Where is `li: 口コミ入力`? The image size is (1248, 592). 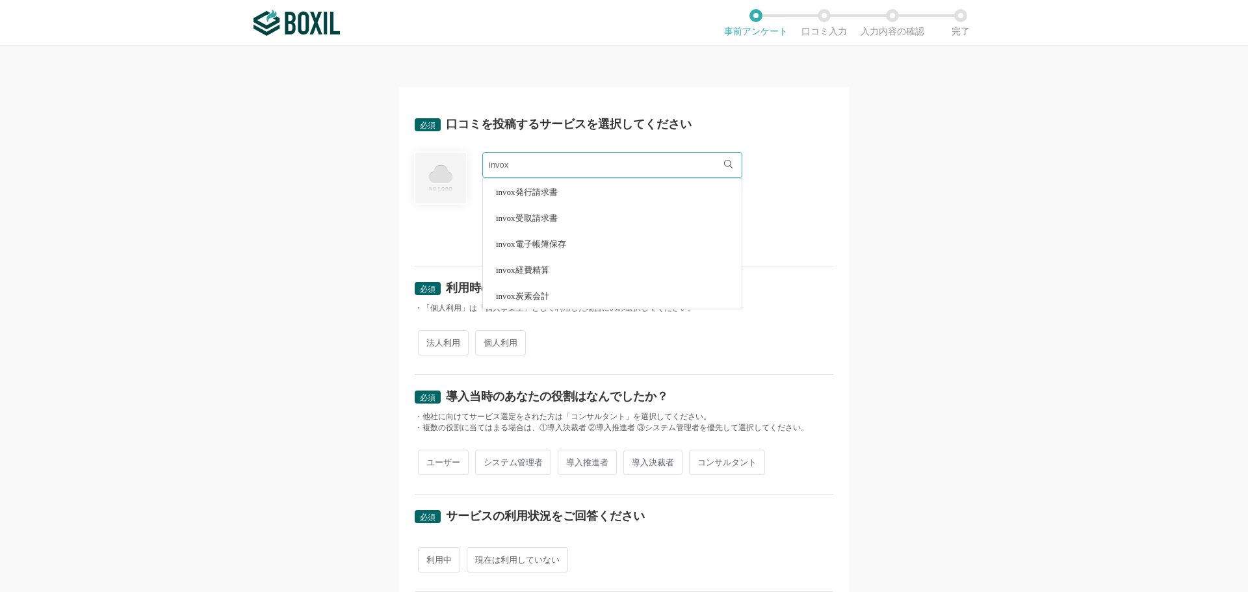 li: 口コミ入力 is located at coordinates (823, 23).